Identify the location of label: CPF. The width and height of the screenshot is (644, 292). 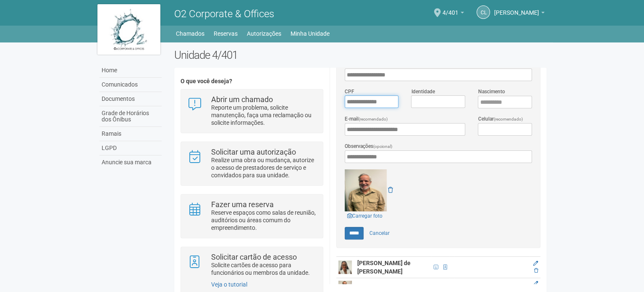
(349, 92).